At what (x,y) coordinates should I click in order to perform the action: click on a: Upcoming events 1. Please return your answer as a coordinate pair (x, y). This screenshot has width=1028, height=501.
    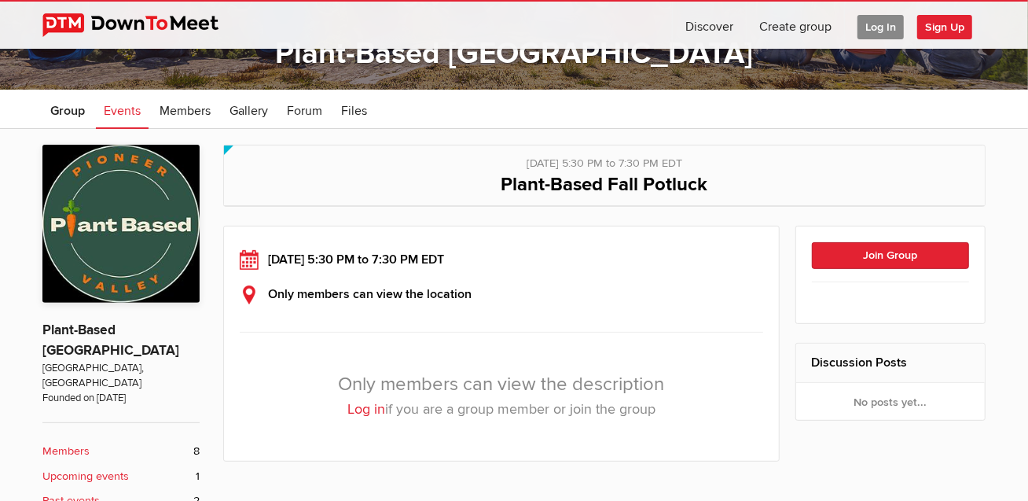
    Looking at the image, I should click on (121, 476).